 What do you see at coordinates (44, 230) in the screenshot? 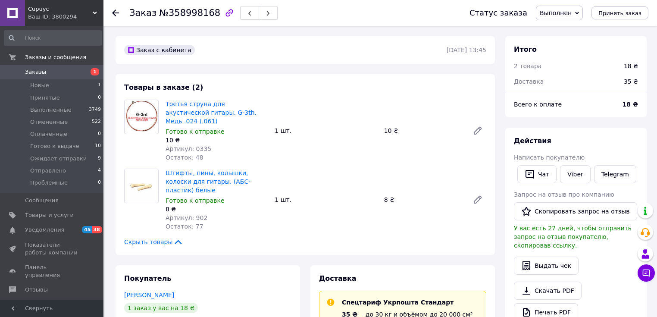
I see `span: Уведомления` at bounding box center [44, 230].